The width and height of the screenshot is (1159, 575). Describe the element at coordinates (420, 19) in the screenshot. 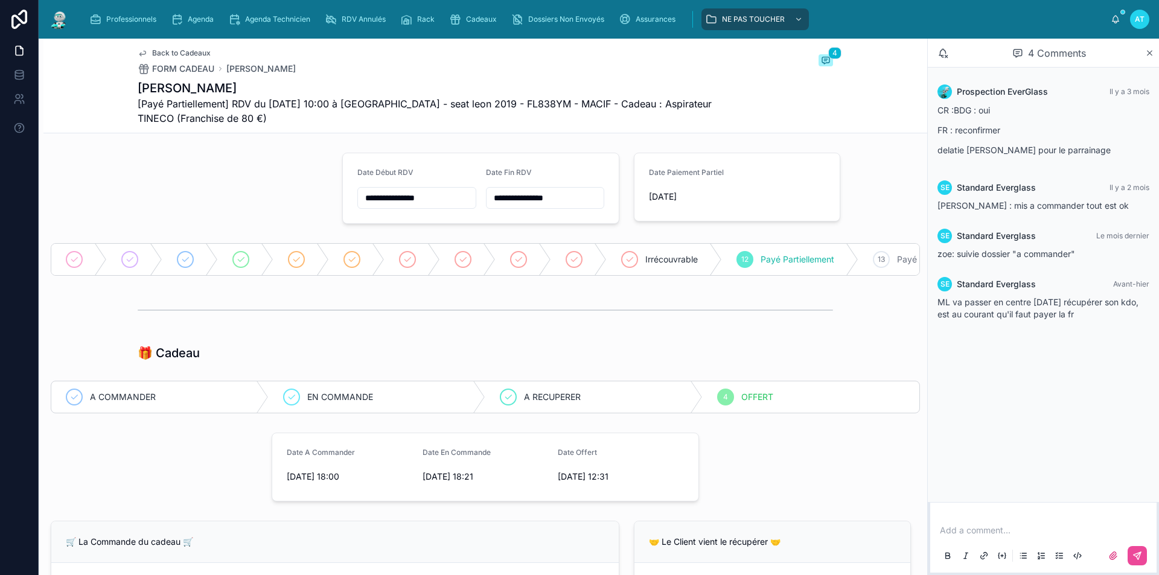

I see `a: Rack` at that location.